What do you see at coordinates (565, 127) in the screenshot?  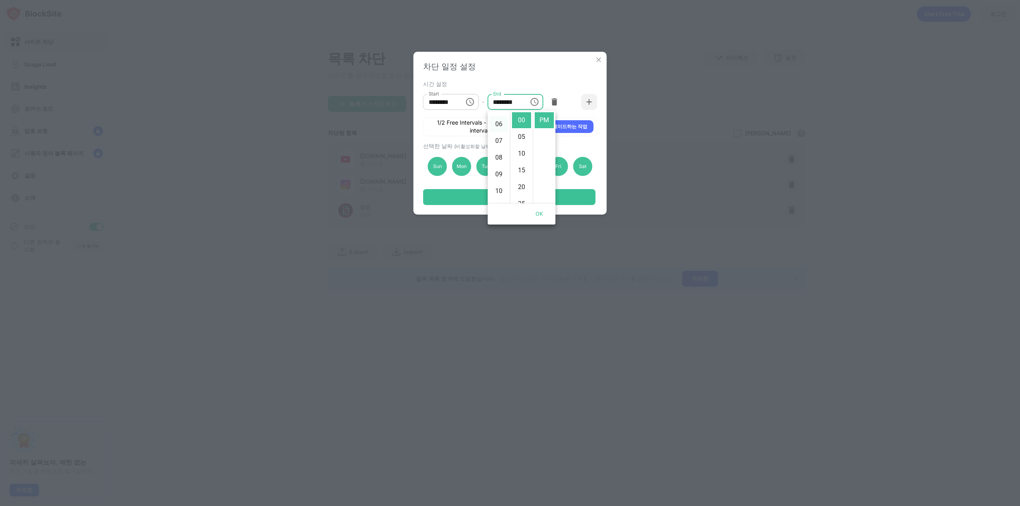 I see `div: 업그레이드하는 작업` at bounding box center [565, 127].